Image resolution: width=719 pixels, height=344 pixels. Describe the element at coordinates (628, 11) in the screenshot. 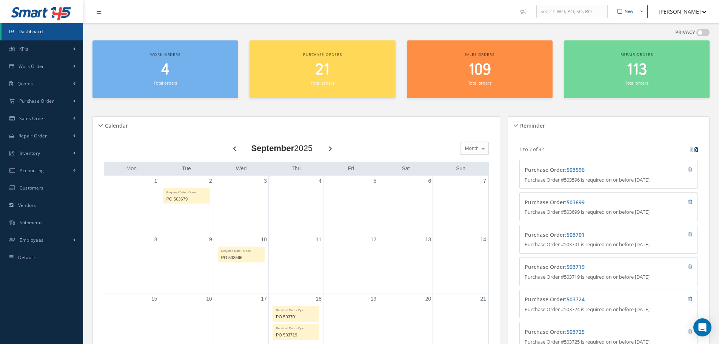

I see `div: New` at that location.